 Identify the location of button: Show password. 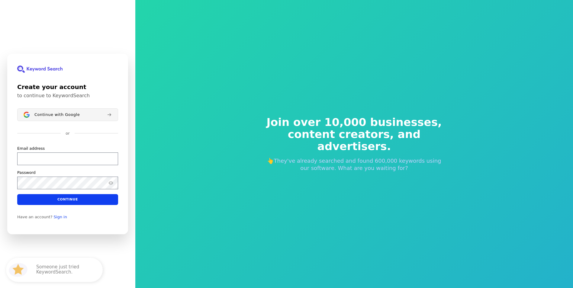
(111, 183).